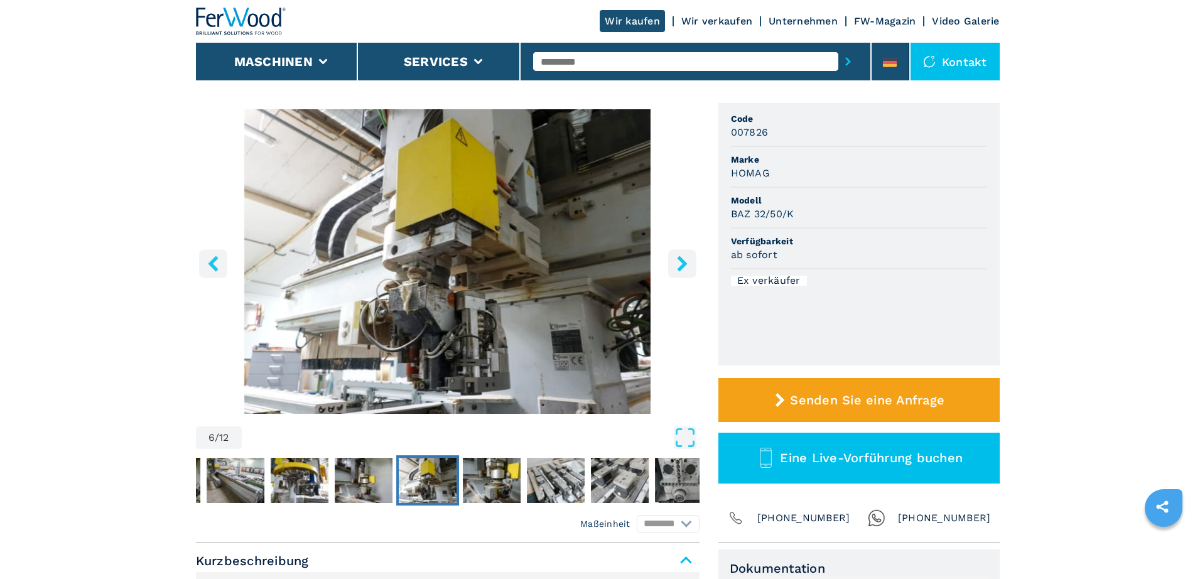  I want to click on em: Maßeinheit, so click(605, 524).